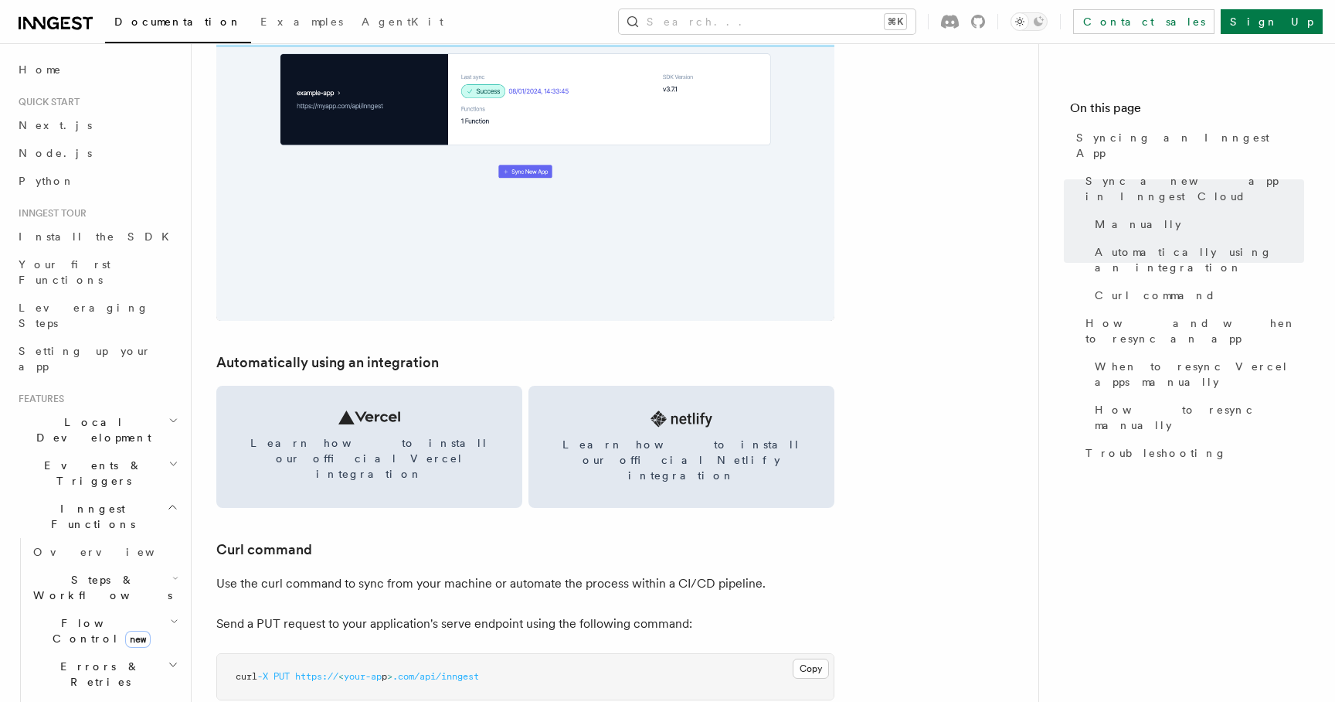  What do you see at coordinates (178, 24) in the screenshot?
I see `a: Documentation` at bounding box center [178, 24].